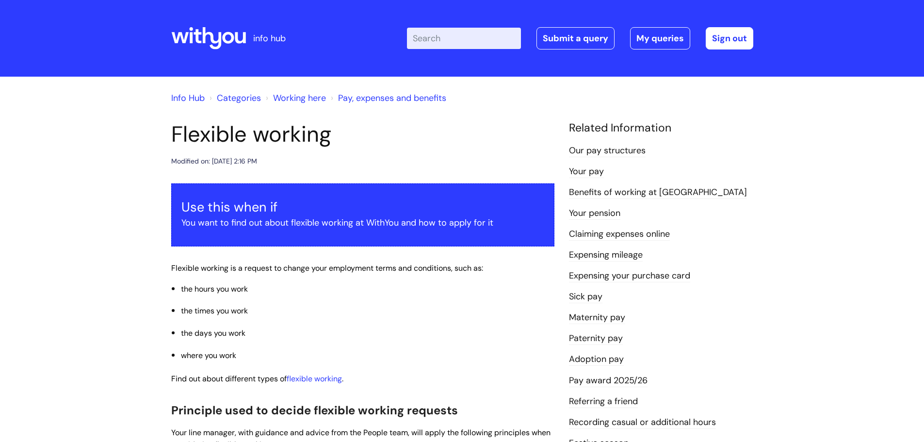 This screenshot has width=924, height=442. What do you see at coordinates (608, 151) in the screenshot?
I see `a: Our pay structures` at bounding box center [608, 151].